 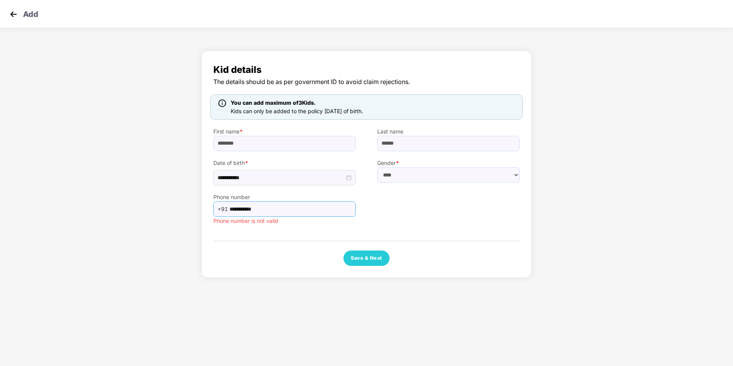 I want to click on span: Phone number is not valid, so click(x=246, y=221).